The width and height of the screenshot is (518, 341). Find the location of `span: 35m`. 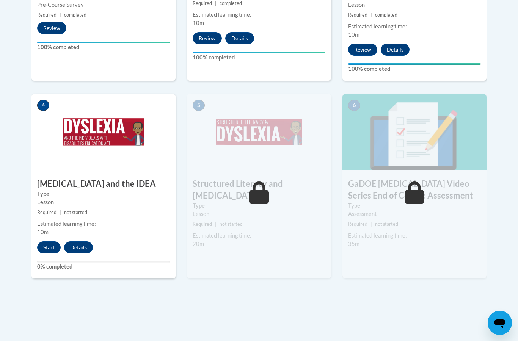

span: 35m is located at coordinates (354, 244).